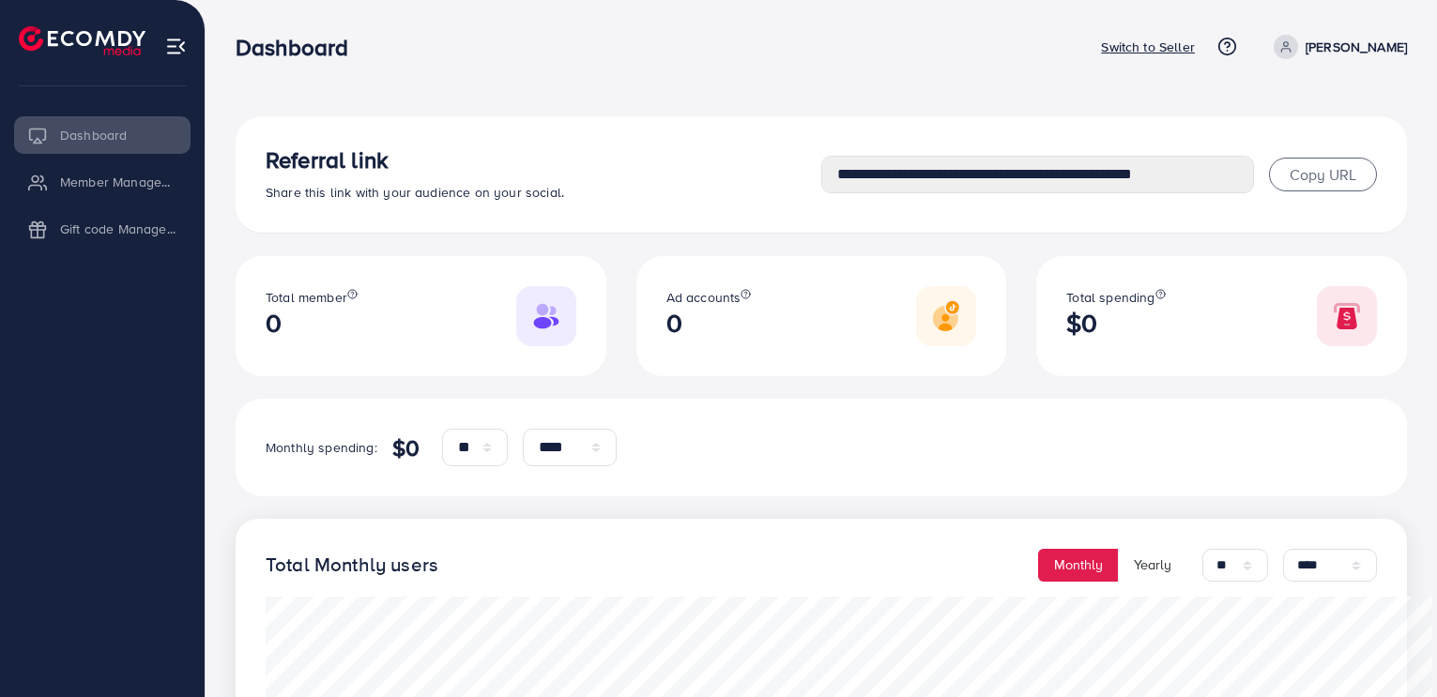 The height and width of the screenshot is (697, 1437). What do you see at coordinates (82, 40) in the screenshot?
I see `a: logo` at bounding box center [82, 40].